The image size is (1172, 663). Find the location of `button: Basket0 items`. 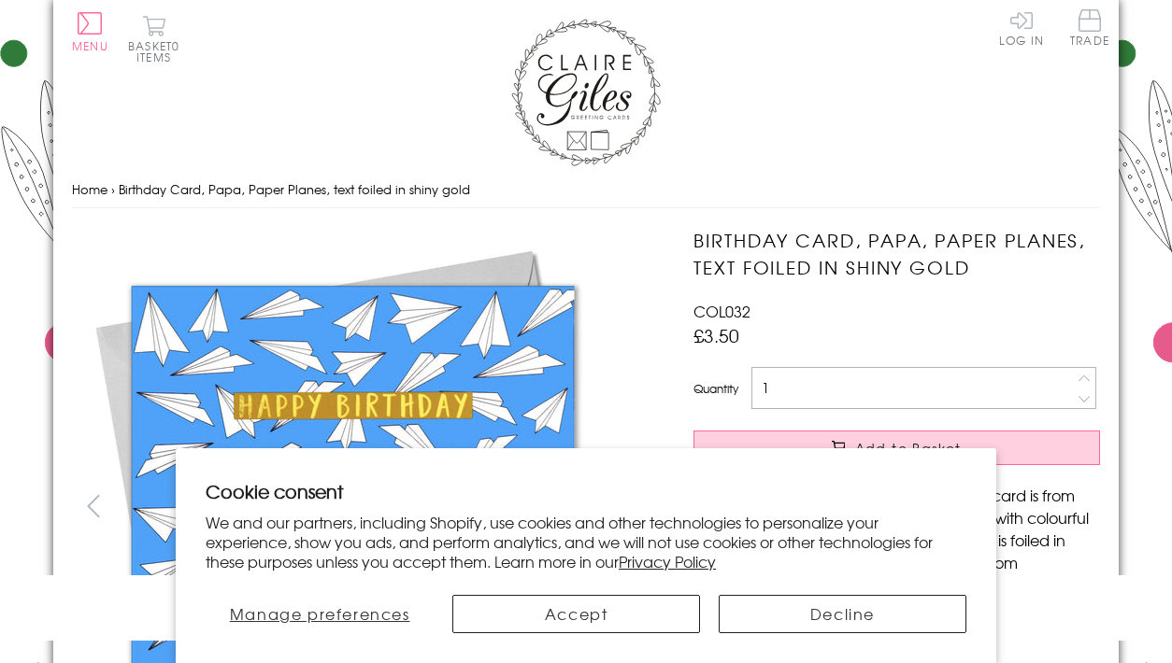

button: Basket0 items is located at coordinates (153, 38).